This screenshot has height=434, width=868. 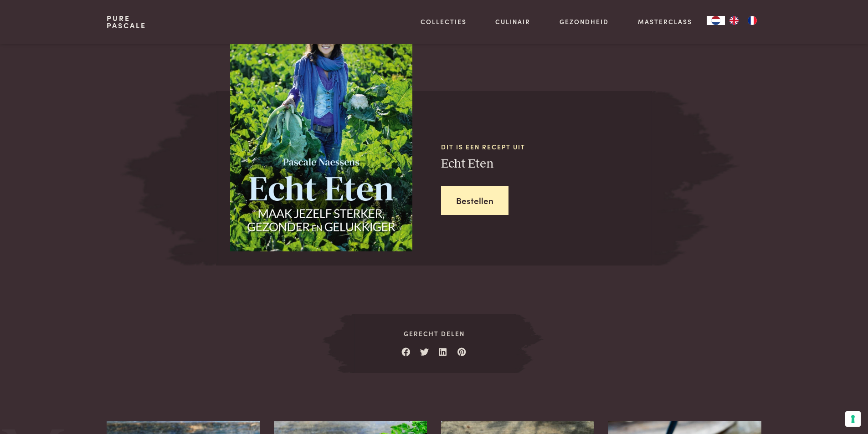 I want to click on a: NL, so click(x=716, y=21).